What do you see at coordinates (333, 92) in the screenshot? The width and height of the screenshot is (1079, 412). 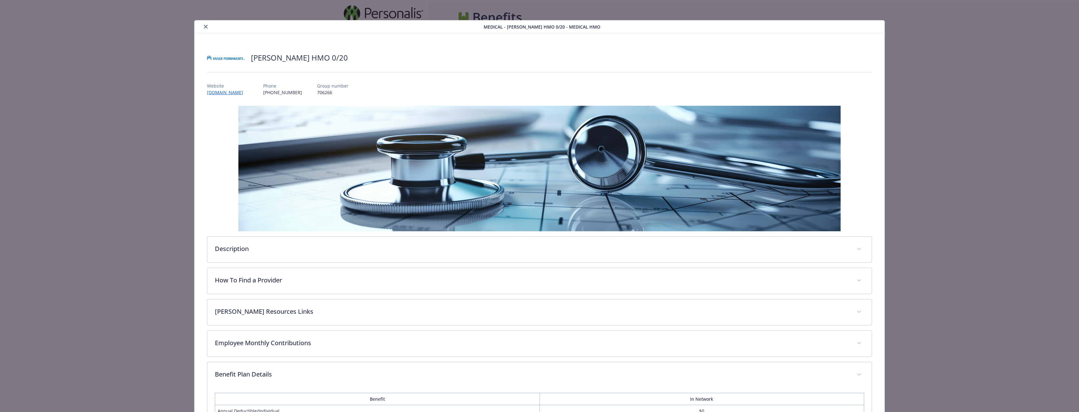 I see `p: 706266` at bounding box center [333, 92].